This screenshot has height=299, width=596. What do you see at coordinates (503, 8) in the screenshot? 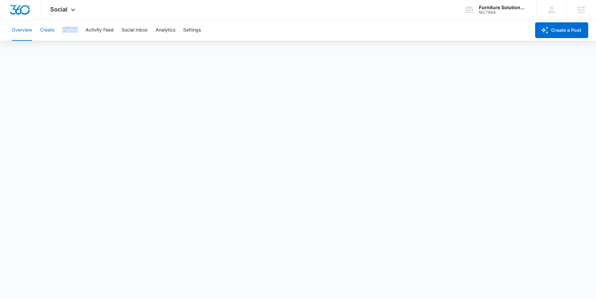
I see `div: account name` at bounding box center [503, 8].